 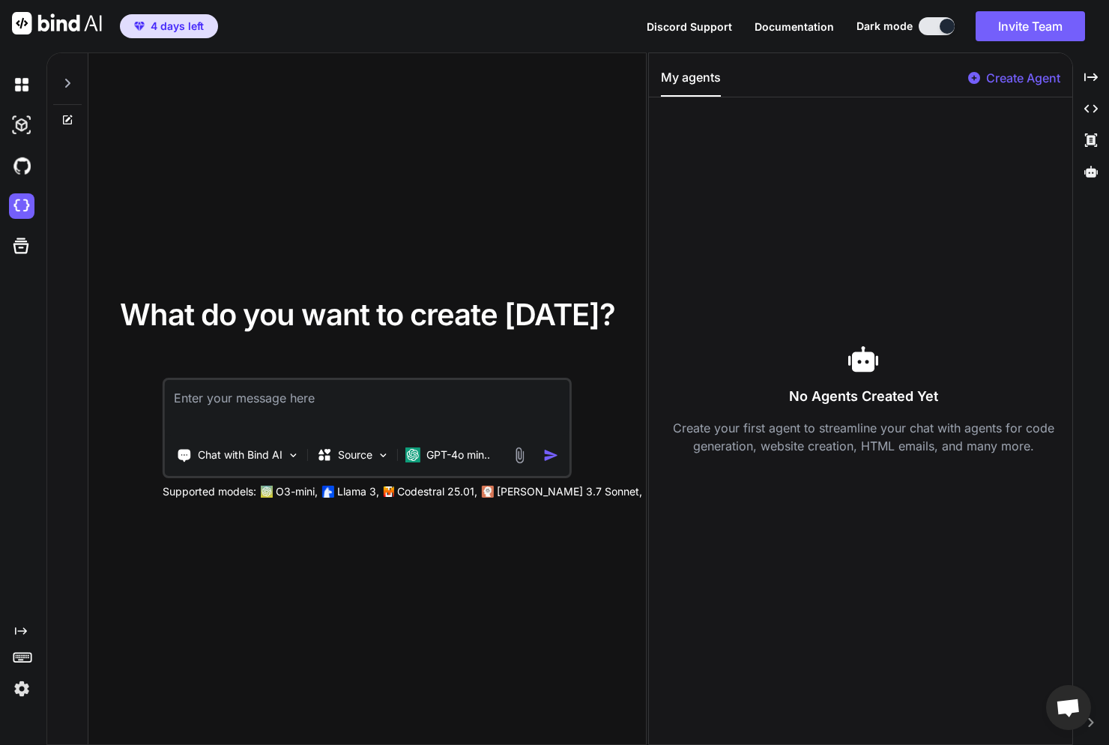 What do you see at coordinates (22, 125) in the screenshot?
I see `img: darkAi-studio` at bounding box center [22, 125].